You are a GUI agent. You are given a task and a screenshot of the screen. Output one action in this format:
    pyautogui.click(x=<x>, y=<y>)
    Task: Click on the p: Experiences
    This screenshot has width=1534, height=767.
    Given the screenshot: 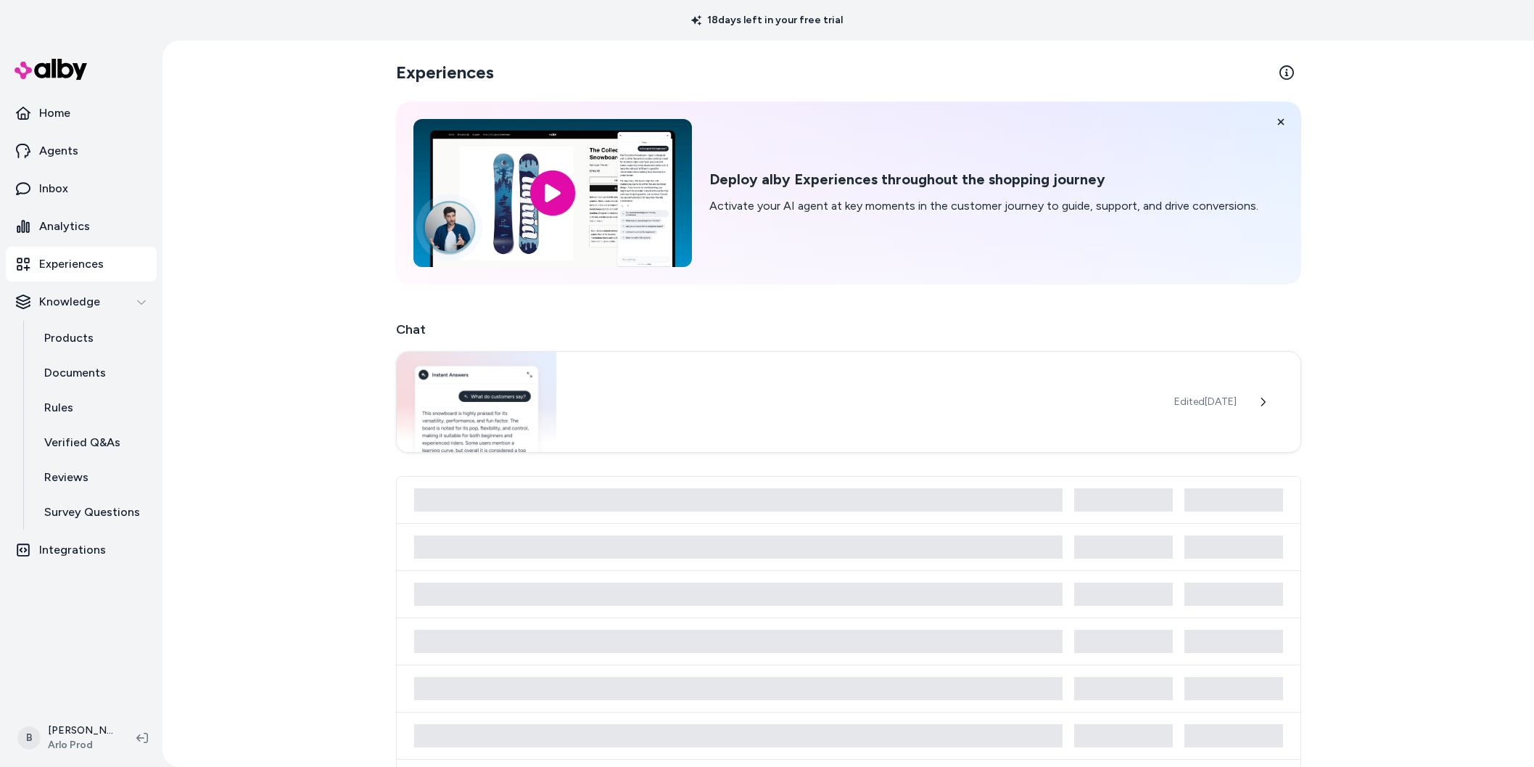 What is the action you would take?
    pyautogui.click(x=71, y=264)
    